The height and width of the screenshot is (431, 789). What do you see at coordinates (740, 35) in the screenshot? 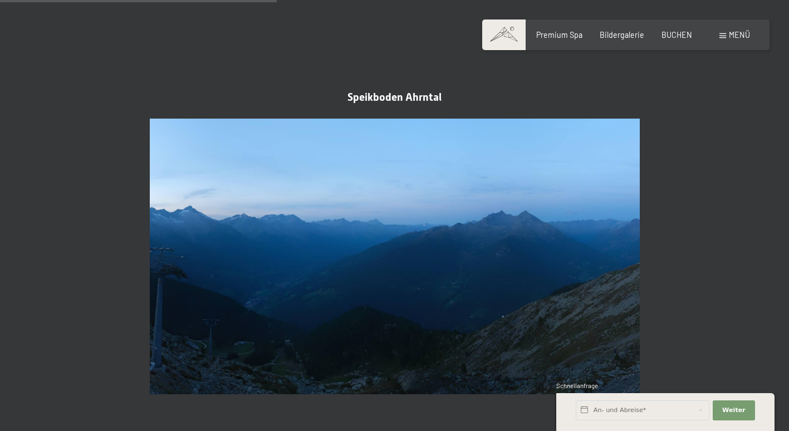
I see `span: Menü` at bounding box center [740, 35].